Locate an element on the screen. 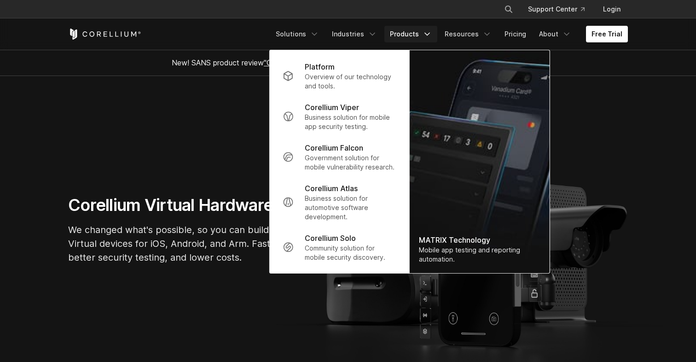 The height and width of the screenshot is (362, 696). a: Resources is located at coordinates (468, 34).